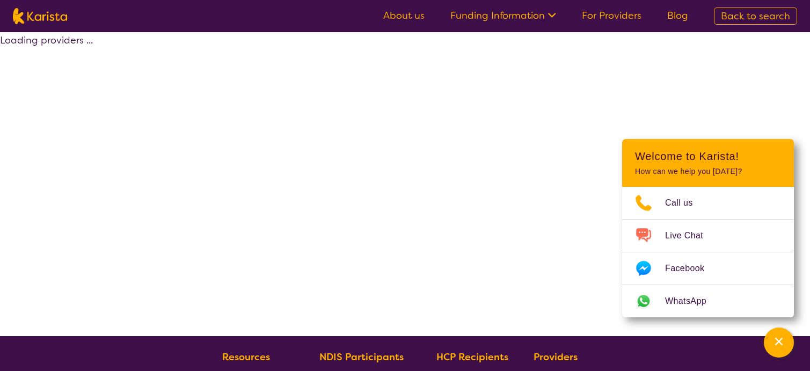  Describe the element at coordinates (472, 357) in the screenshot. I see `b: HCP Recipients` at that location.